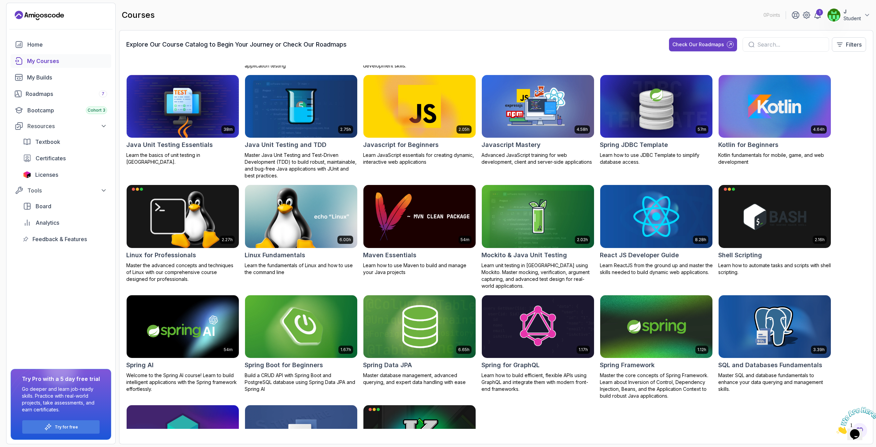 The width and height of the screenshot is (876, 447). What do you see at coordinates (67, 110) in the screenshot?
I see `div: Bootcamp` at bounding box center [67, 110].